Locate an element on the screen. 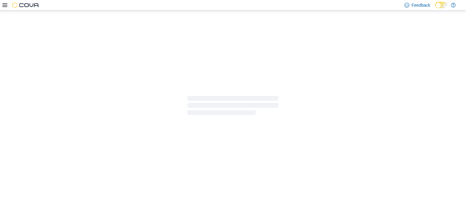 This screenshot has width=466, height=211. img: Cova is located at coordinates (26, 5).